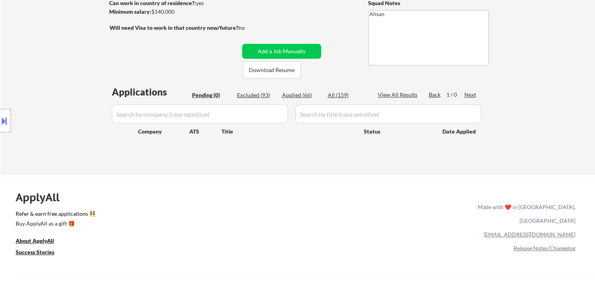 This screenshot has width=595, height=289. What do you see at coordinates (388, 114) in the screenshot?
I see `input: Search by title (case sensitive)` at bounding box center [388, 114].